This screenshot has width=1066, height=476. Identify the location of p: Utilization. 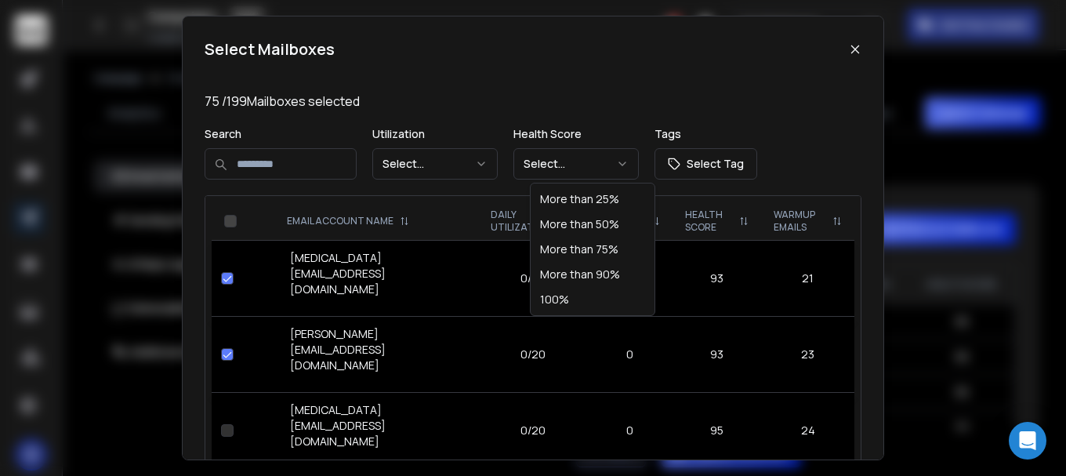
(435, 134).